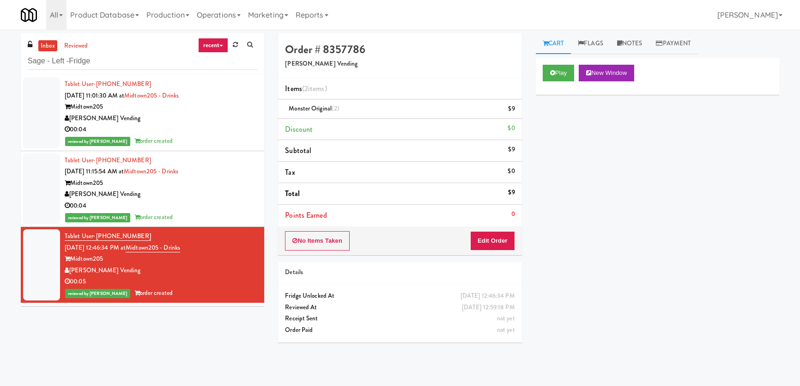  Describe the element at coordinates (493, 241) in the screenshot. I see `button: Edit Order` at that location.